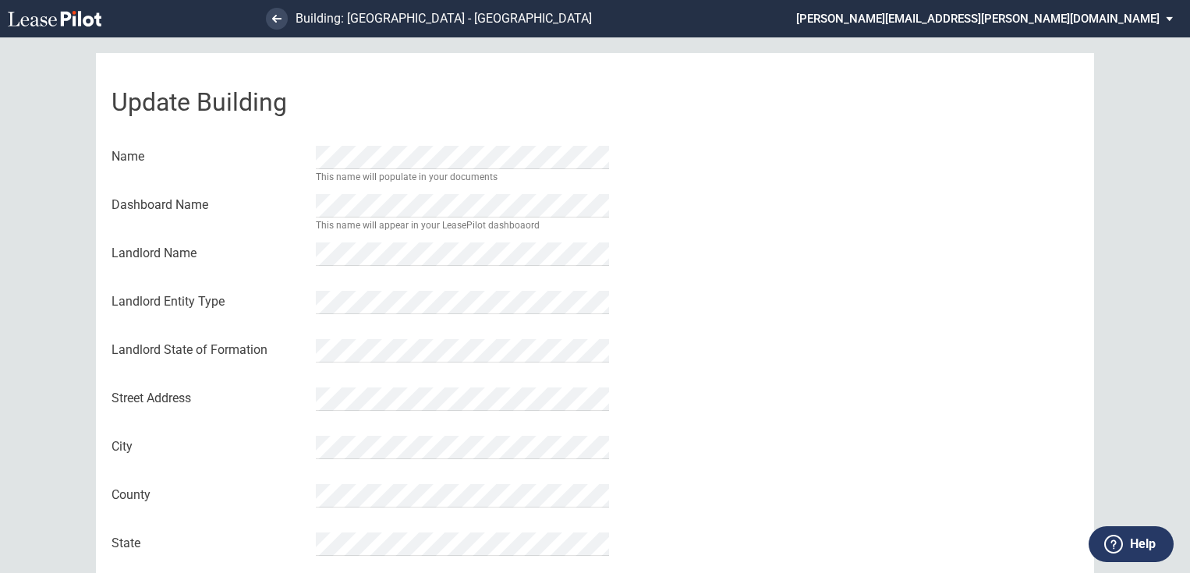 Image resolution: width=1190 pixels, height=573 pixels. What do you see at coordinates (406, 177) in the screenshot?
I see `div: This name will populate in your documents` at bounding box center [406, 177].